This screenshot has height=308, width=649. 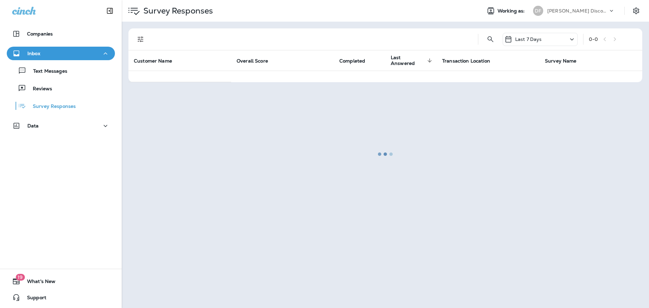 What do you see at coordinates (33, 126) in the screenshot?
I see `p: Data` at bounding box center [33, 126].